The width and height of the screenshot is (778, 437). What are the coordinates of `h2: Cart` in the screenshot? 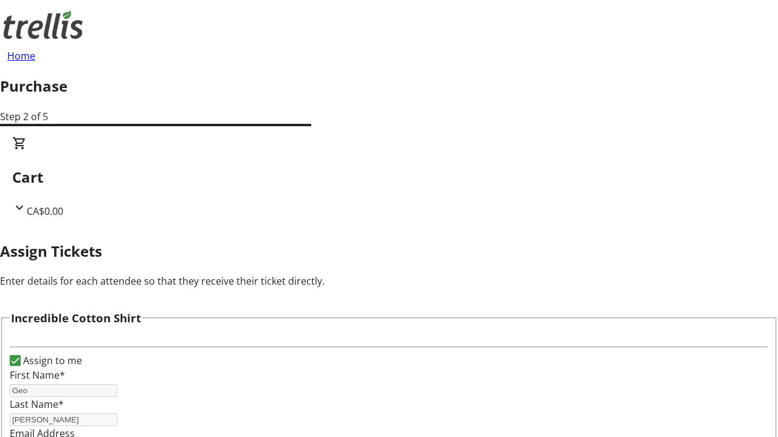 It's located at (389, 177).